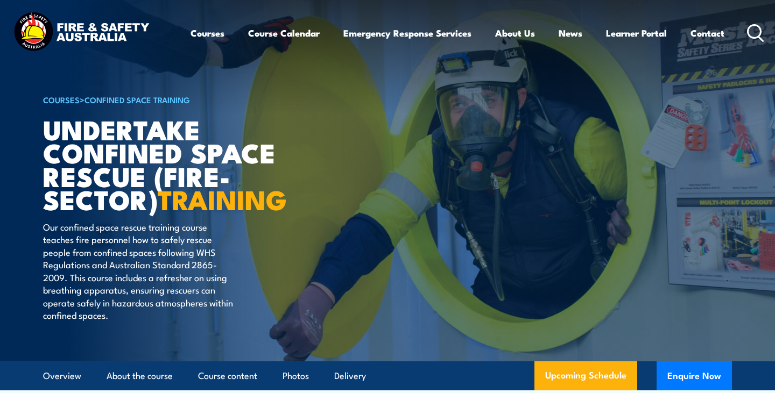 This screenshot has width=775, height=393. What do you see at coordinates (176, 164) in the screenshot?
I see `h1: Undertake Confined Space Rescue (Fire-Sector)` at bounding box center [176, 164].